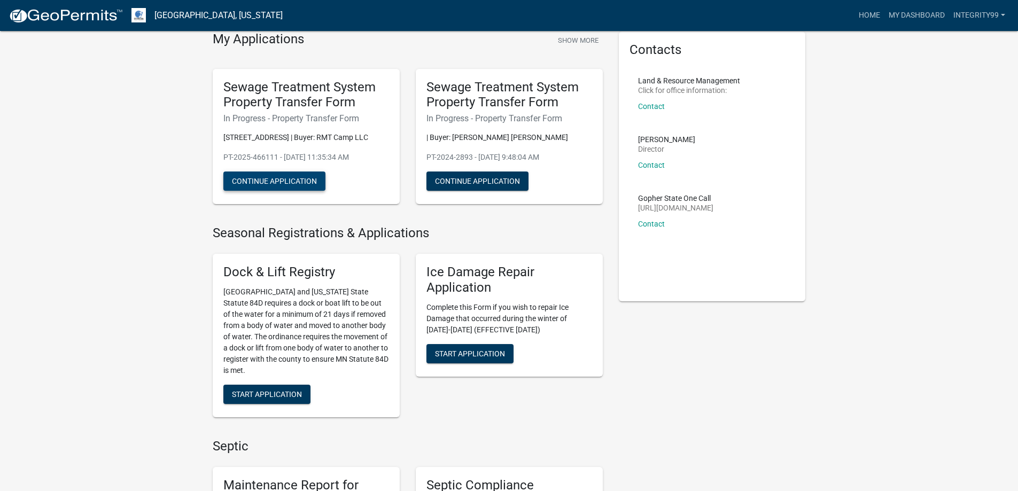 The height and width of the screenshot is (491, 1018). Describe the element at coordinates (676, 198) in the screenshot. I see `p: Gopher State One Call` at that location.